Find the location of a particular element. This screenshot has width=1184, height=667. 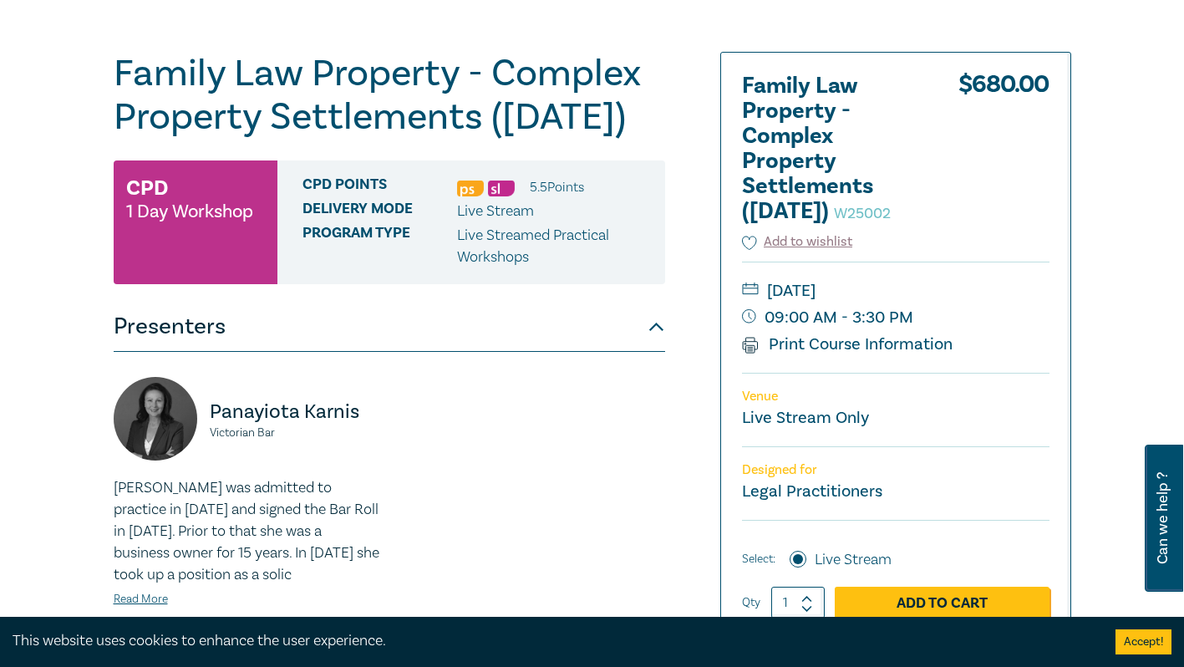

button: Add to wishlist is located at coordinates (797, 242).